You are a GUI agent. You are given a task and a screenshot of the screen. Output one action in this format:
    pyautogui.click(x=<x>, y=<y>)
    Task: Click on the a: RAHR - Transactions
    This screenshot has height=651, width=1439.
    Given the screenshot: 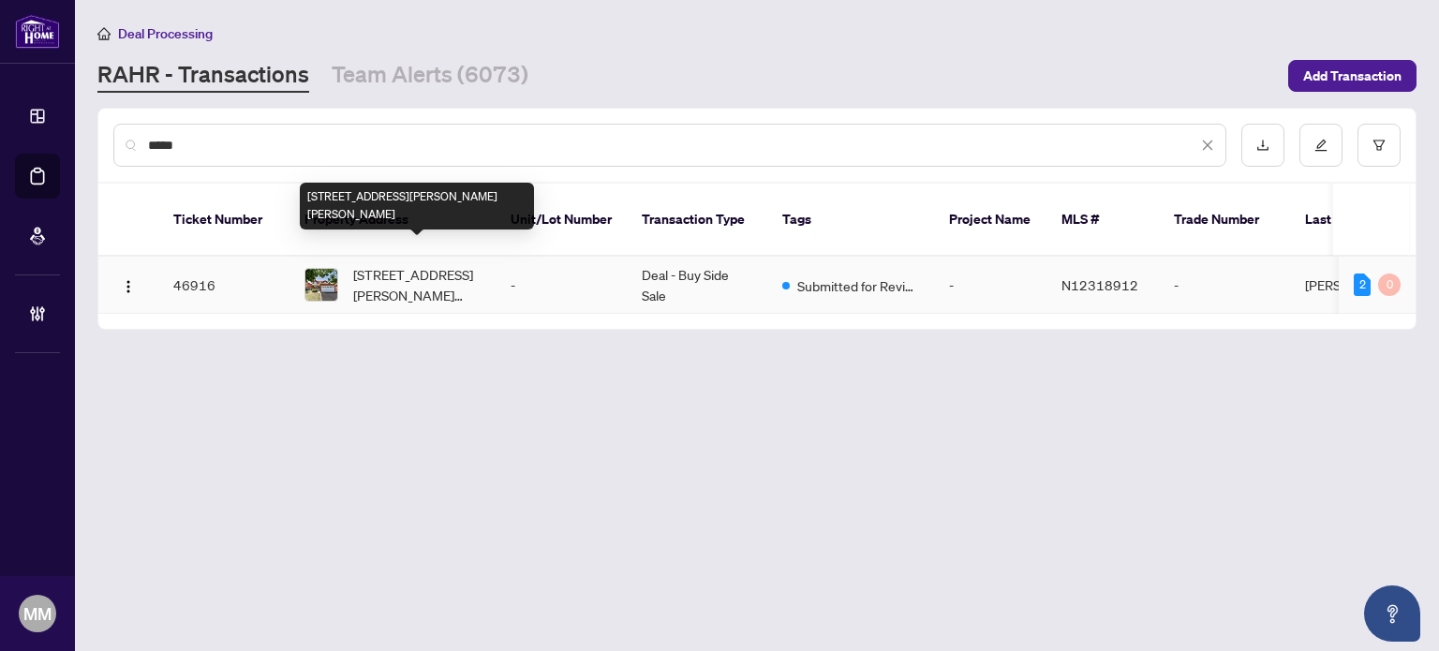 What is the action you would take?
    pyautogui.click(x=203, y=76)
    